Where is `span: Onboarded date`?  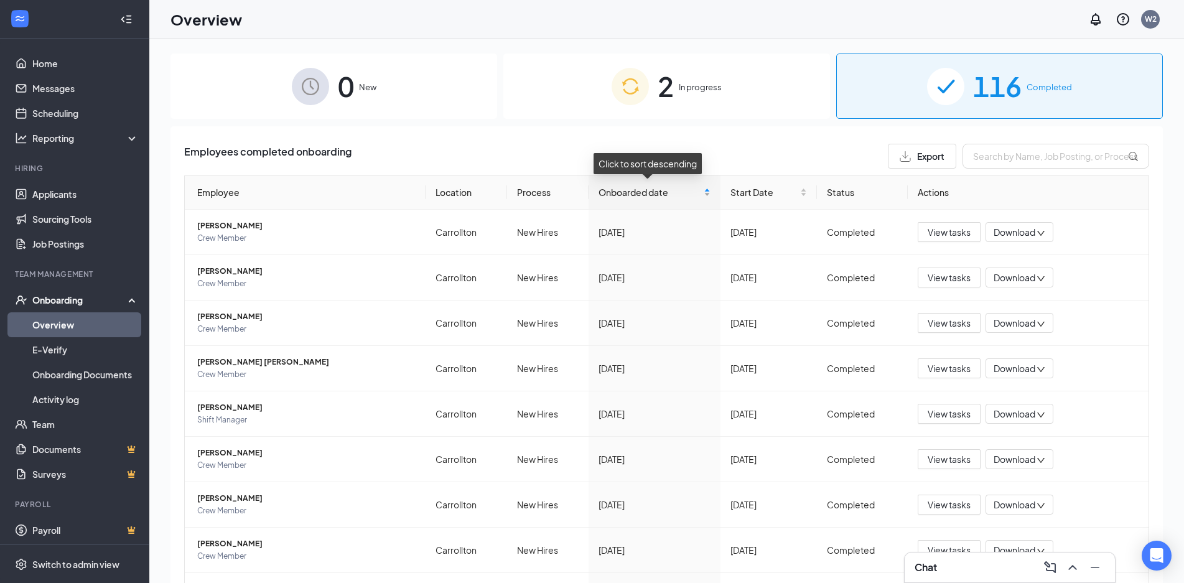 span: Onboarded date is located at coordinates (649, 192).